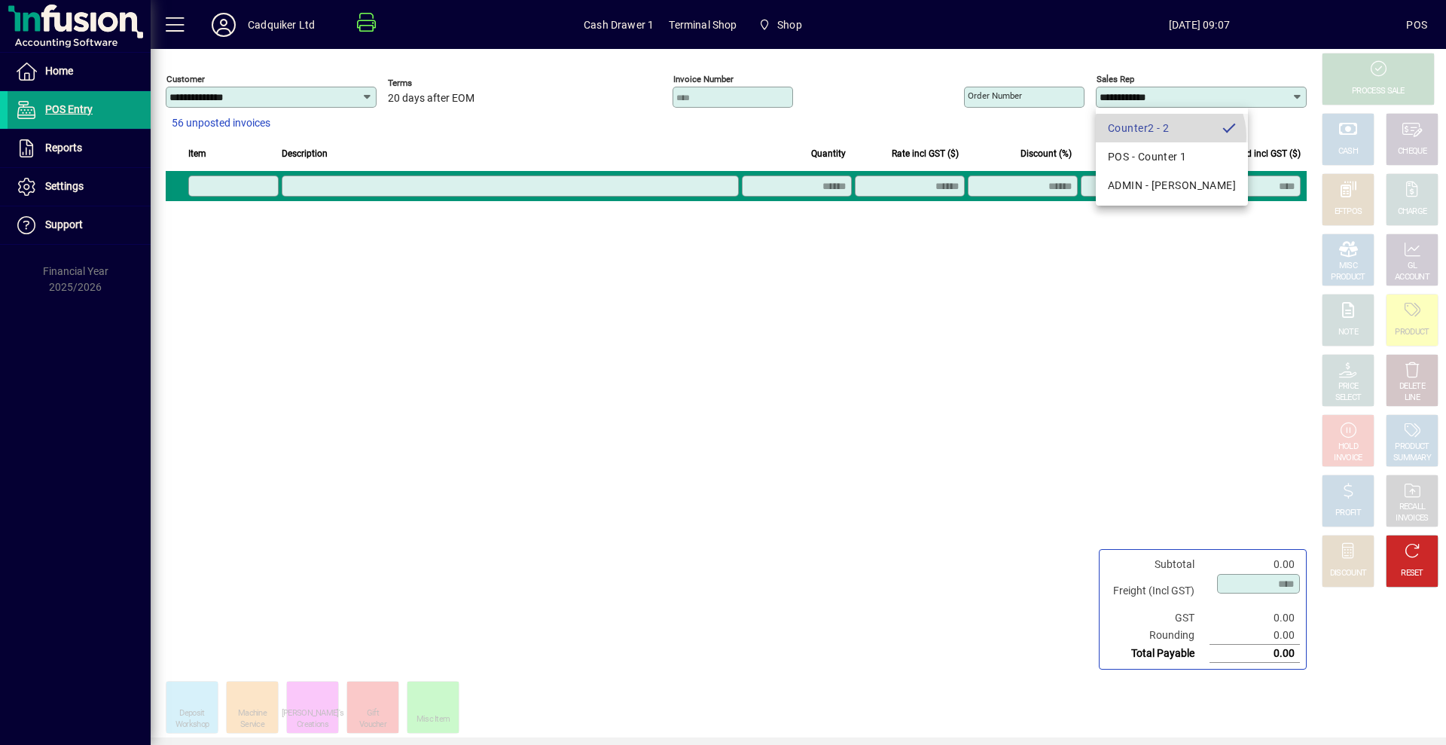 Image resolution: width=1446 pixels, height=745 pixels. What do you see at coordinates (1348, 332) in the screenshot?
I see `div: NOTE` at bounding box center [1348, 332].